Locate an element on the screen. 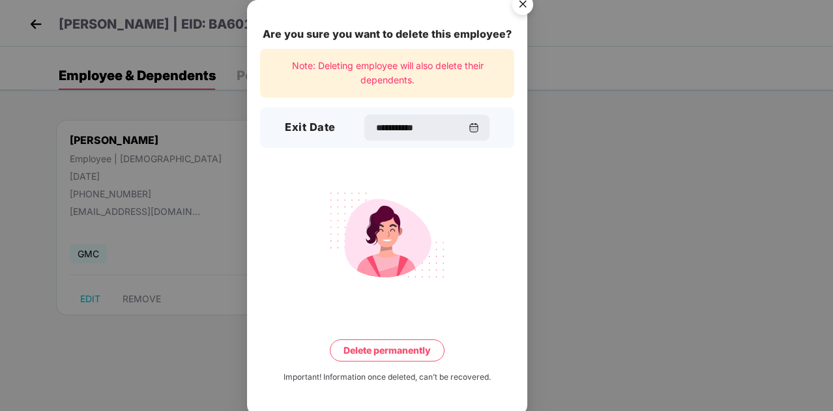 This screenshot has height=411, width=833. button: Delete permanently is located at coordinates (387, 351).